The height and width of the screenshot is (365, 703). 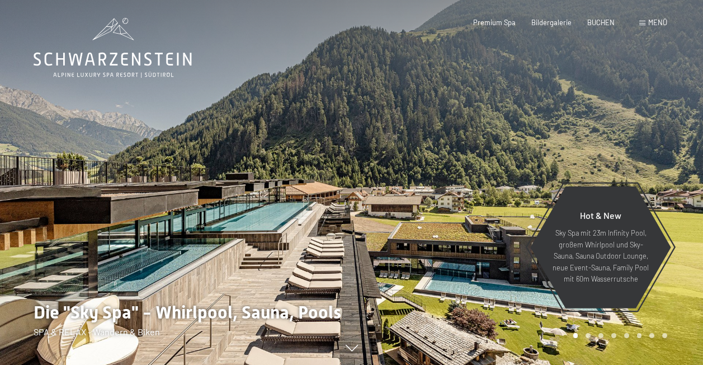 I want to click on div: Carousel Page 3, so click(x=601, y=335).